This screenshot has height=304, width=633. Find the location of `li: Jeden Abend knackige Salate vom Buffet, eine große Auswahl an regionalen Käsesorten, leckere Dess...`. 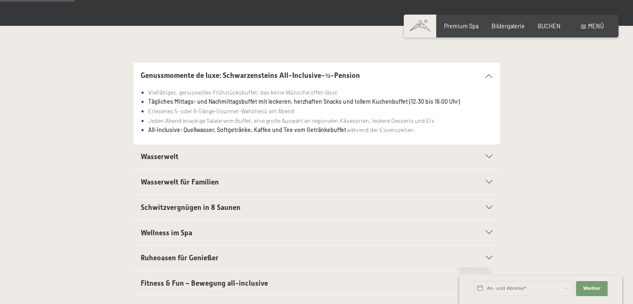

li: Jeden Abend knackige Salate vom Buffet, eine große Auswahl an regionalen Käsesorten, leckere Dess... is located at coordinates (320, 121).